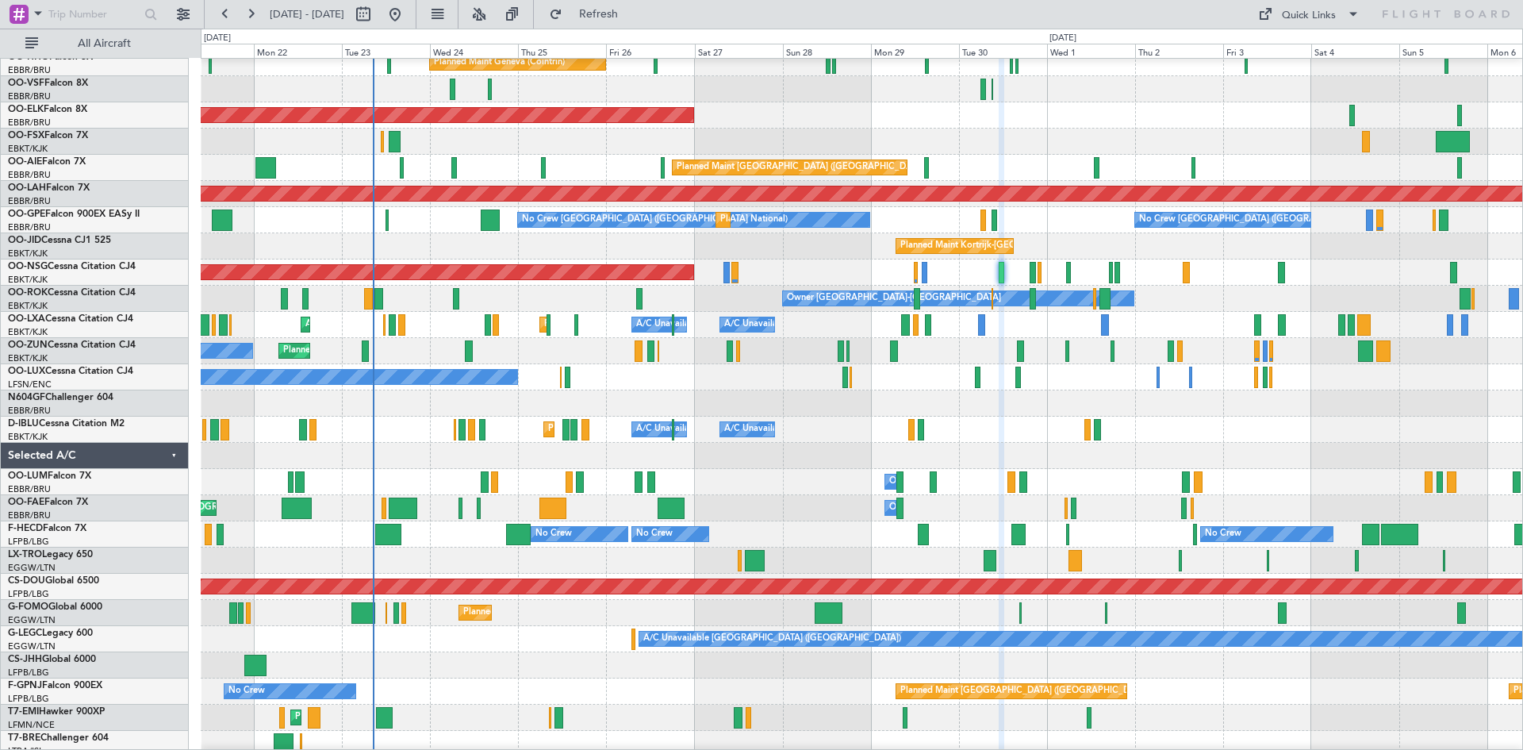 The height and width of the screenshot is (750, 1523). I want to click on span: G-FOMO, so click(28, 607).